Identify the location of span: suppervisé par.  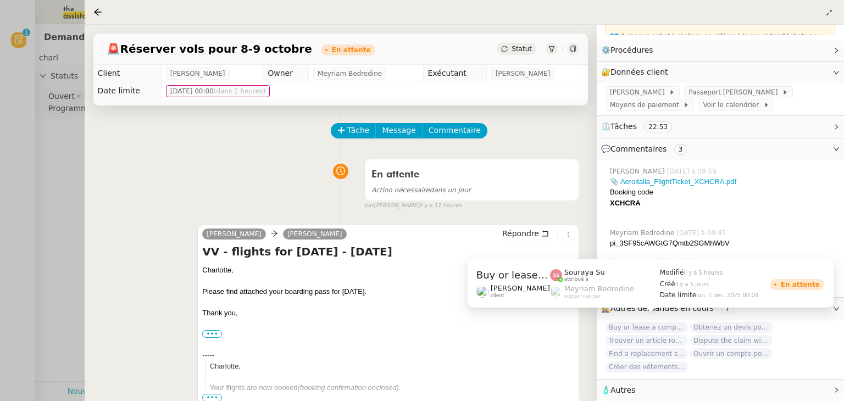
(583, 296).